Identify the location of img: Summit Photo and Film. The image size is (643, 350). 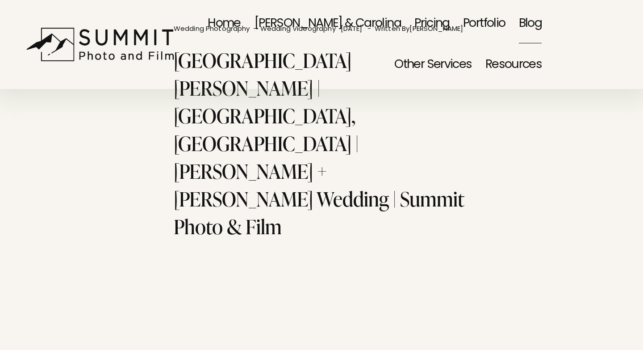
(103, 44).